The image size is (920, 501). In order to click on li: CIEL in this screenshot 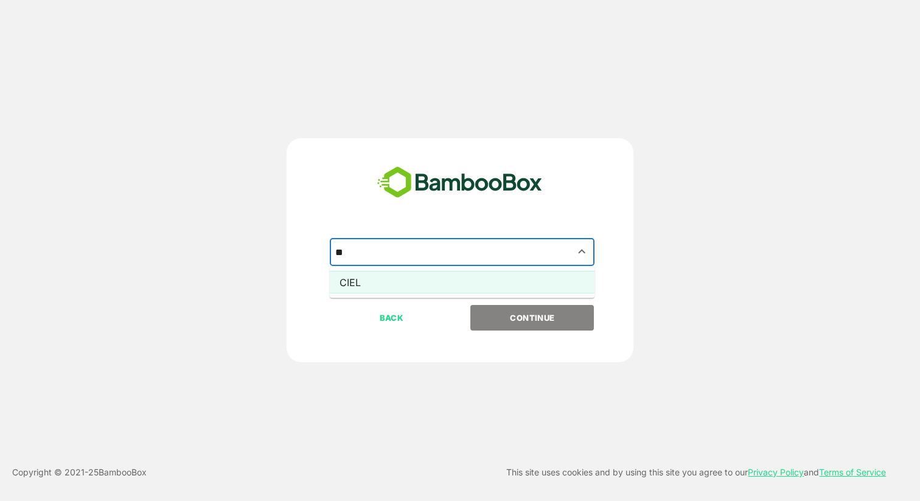, I will do `click(462, 282)`.